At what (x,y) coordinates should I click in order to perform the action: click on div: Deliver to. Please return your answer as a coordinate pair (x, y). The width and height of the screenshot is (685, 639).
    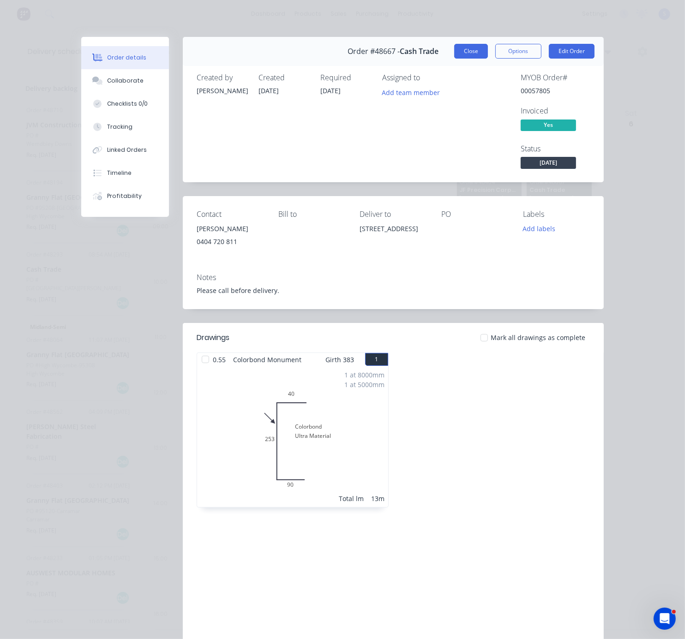
    Looking at the image, I should click on (393, 214).